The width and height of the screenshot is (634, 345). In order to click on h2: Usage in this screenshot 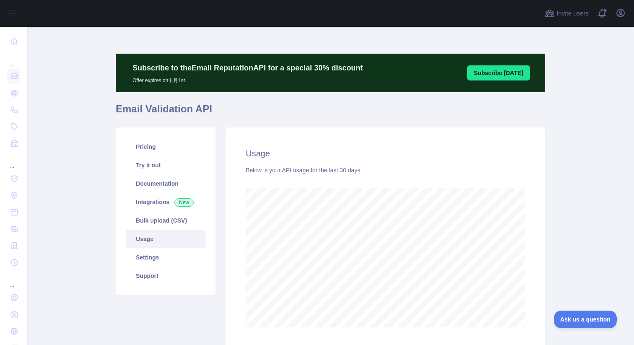, I will do `click(385, 153)`.